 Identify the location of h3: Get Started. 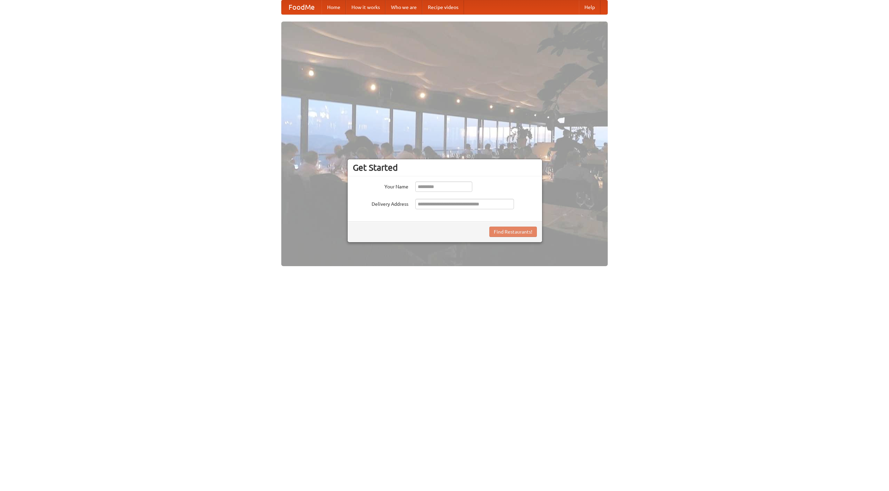
(445, 168).